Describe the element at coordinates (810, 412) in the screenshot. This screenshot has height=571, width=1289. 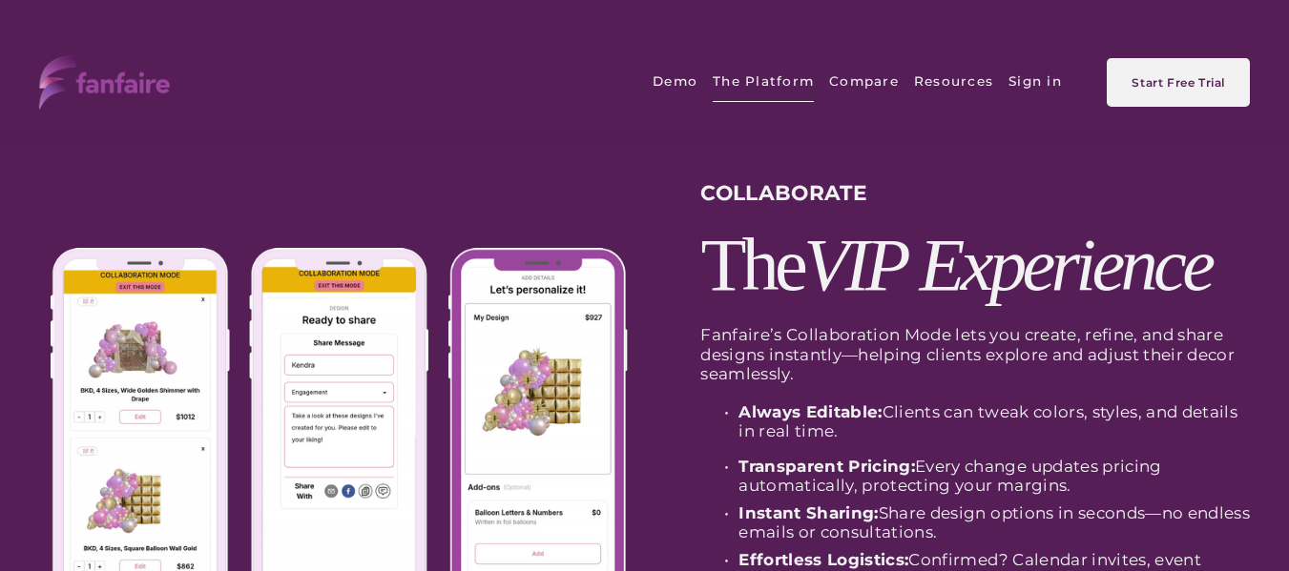
I see `strong: Always Editable:` at that location.